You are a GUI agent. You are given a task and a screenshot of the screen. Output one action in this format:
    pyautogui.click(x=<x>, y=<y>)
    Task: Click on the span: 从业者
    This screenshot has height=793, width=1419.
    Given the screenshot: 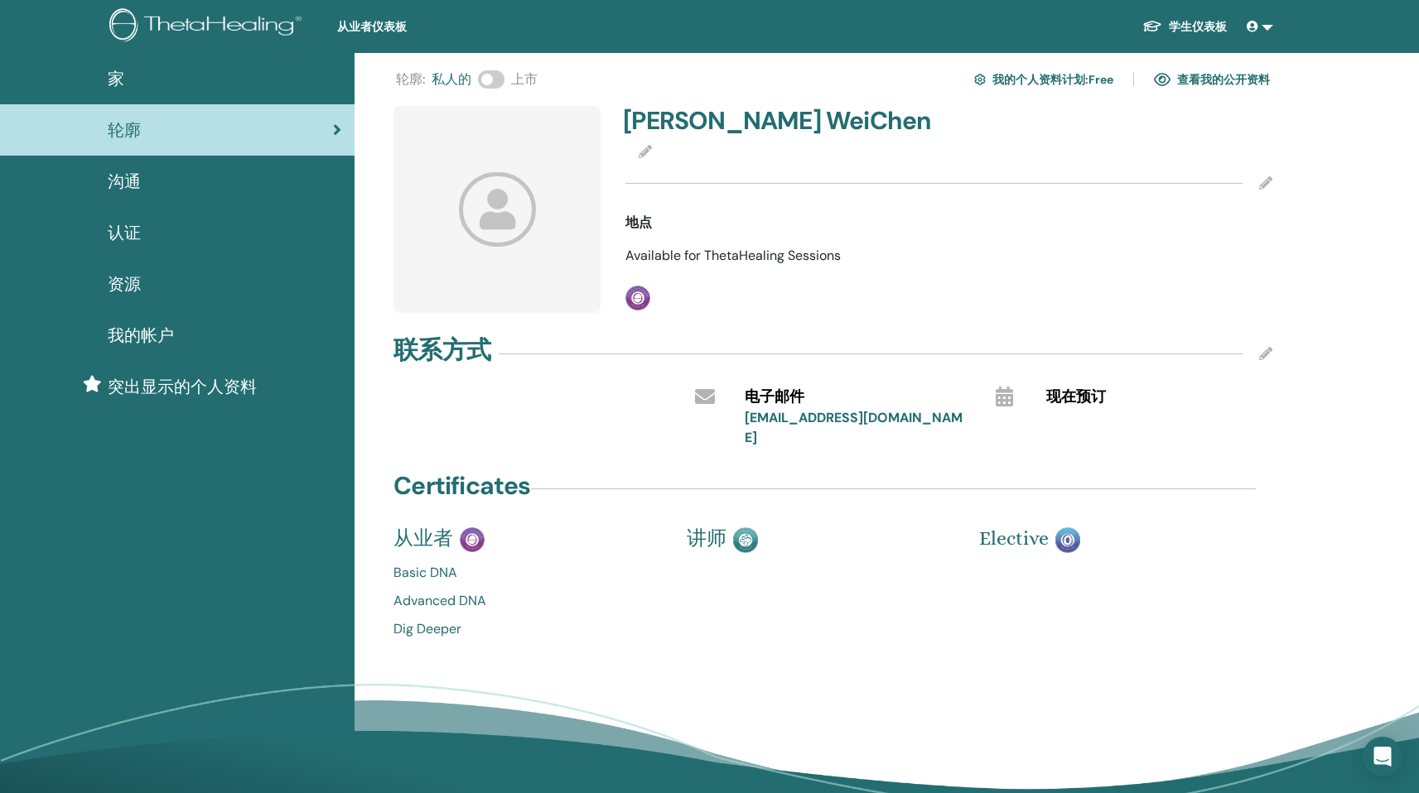 What is the action you would take?
    pyautogui.click(x=423, y=538)
    